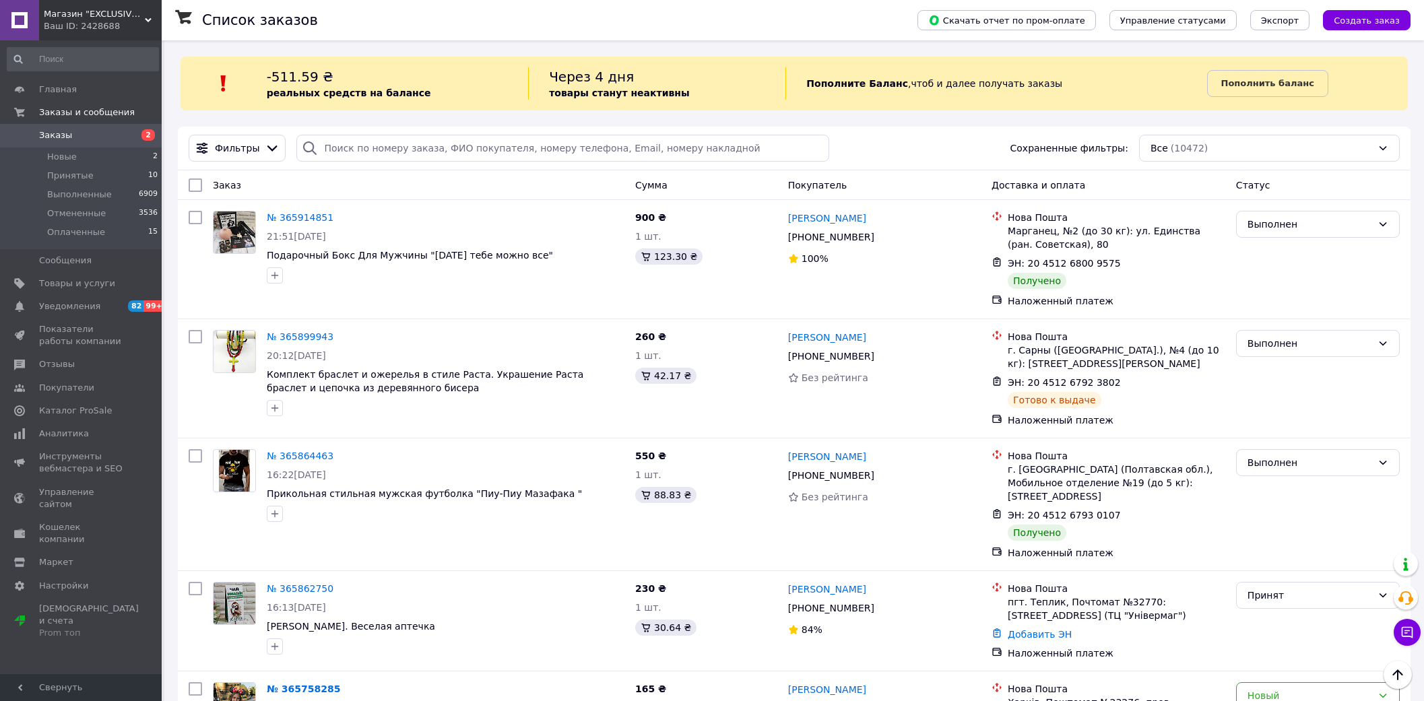  What do you see at coordinates (94, 14) in the screenshot?
I see `span: Магазин "EXCLUSIVE" - Оригинальные Подарки Для Всех` at bounding box center [94, 14].